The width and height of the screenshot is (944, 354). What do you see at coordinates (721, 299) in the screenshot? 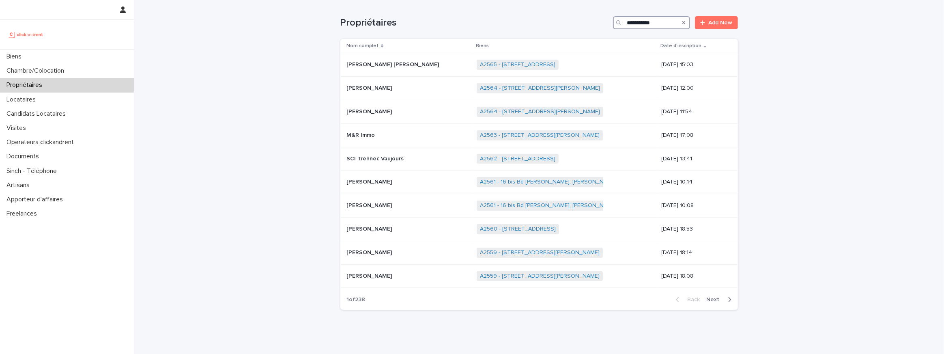
I see `button: Next` at bounding box center [721, 299].